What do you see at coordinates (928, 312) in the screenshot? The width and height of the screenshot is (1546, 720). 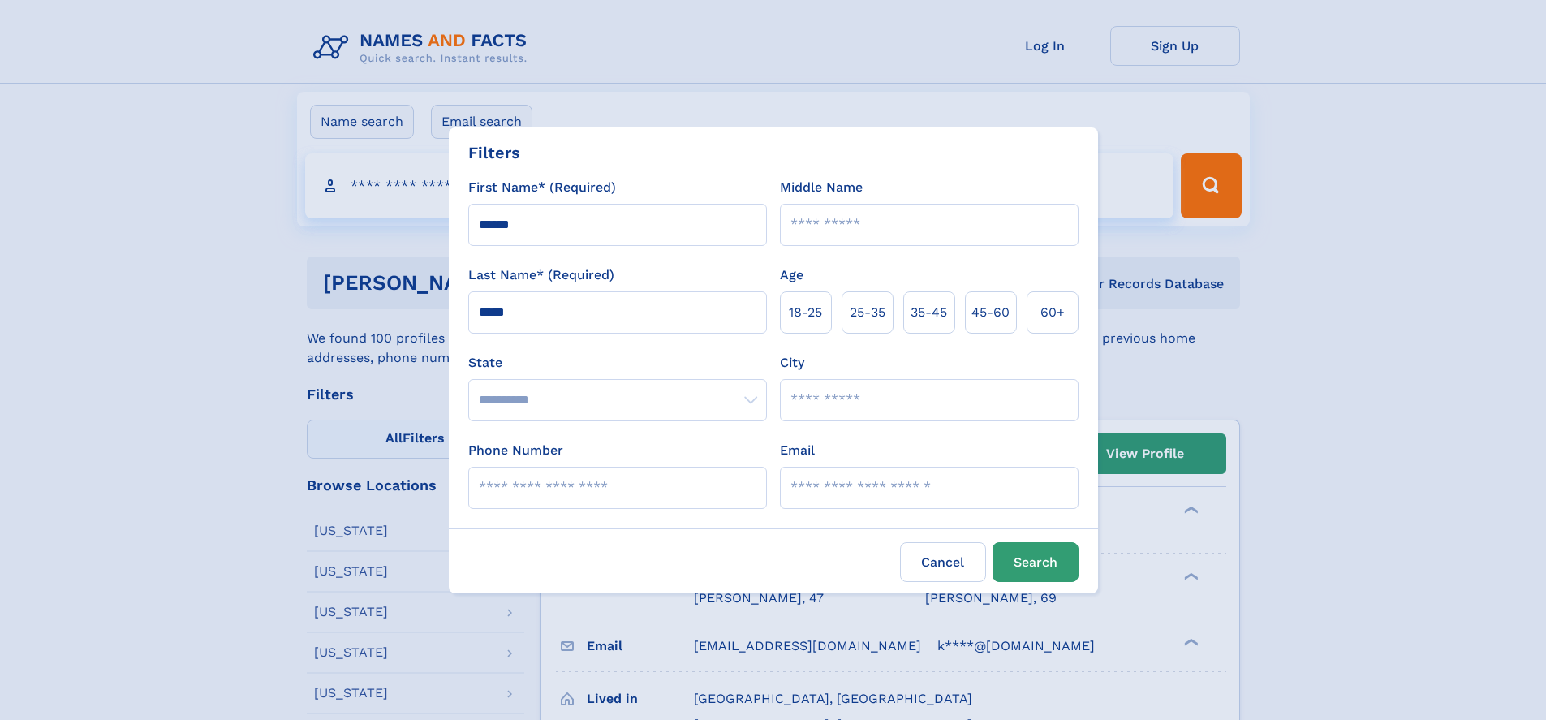 I see `span: 35‑45` at bounding box center [928, 312].